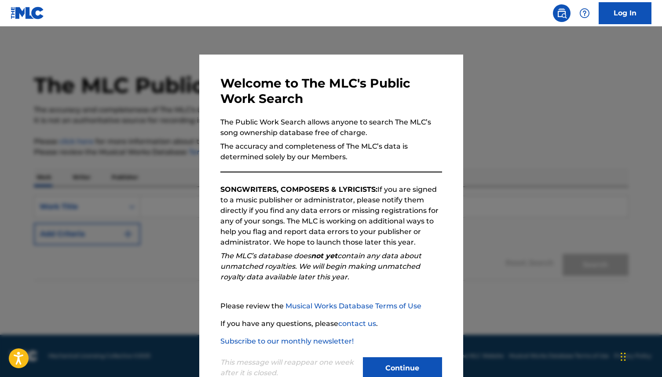 This screenshot has width=662, height=377. Describe the element at coordinates (27, 13) in the screenshot. I see `img: MLC Logo` at that location.